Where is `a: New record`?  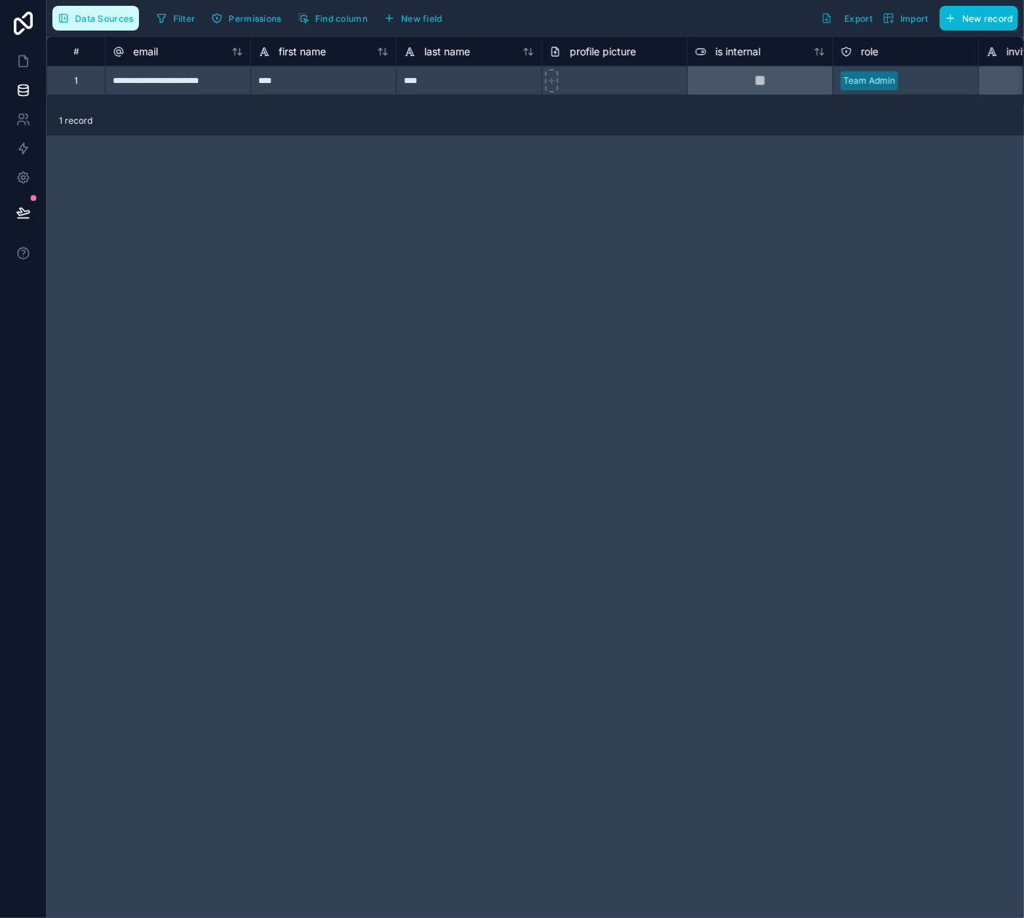 a: New record is located at coordinates (976, 18).